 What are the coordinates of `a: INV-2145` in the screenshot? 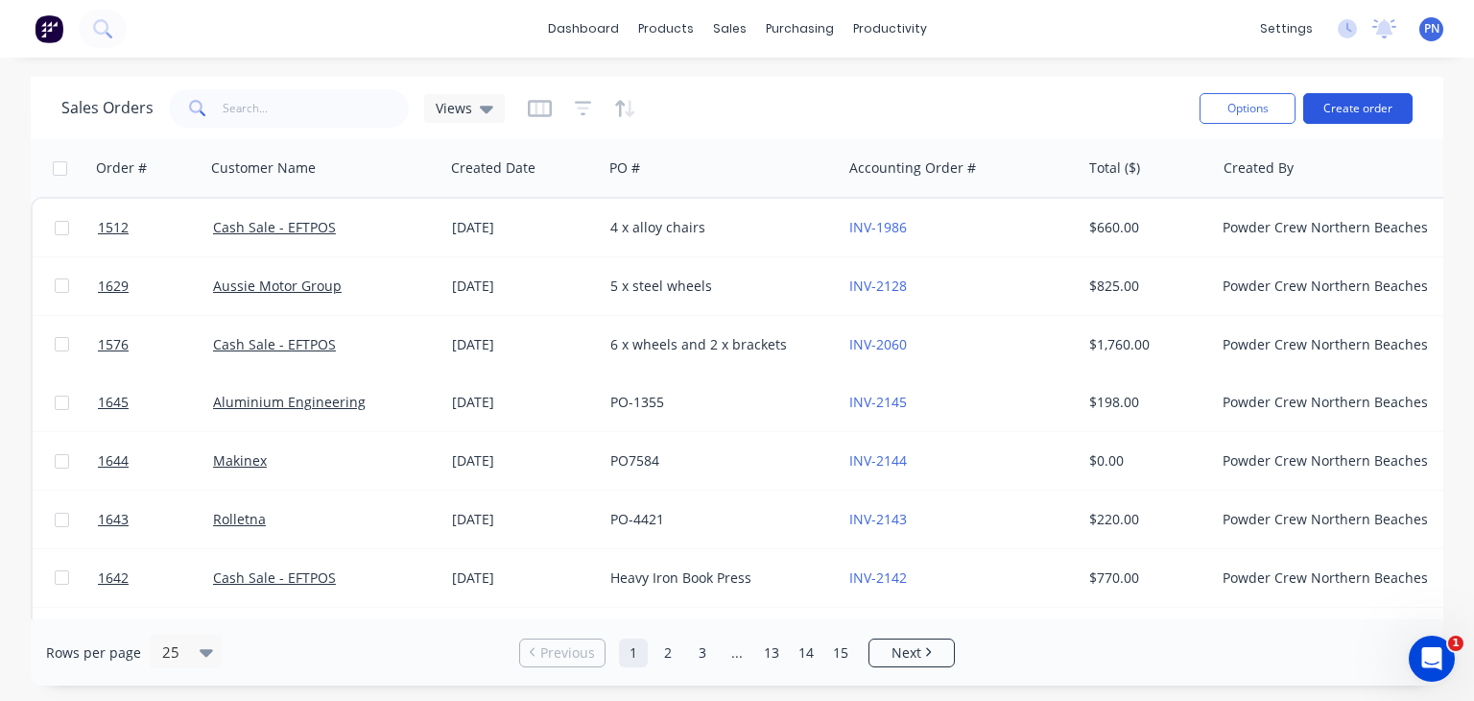 It's located at (878, 401).